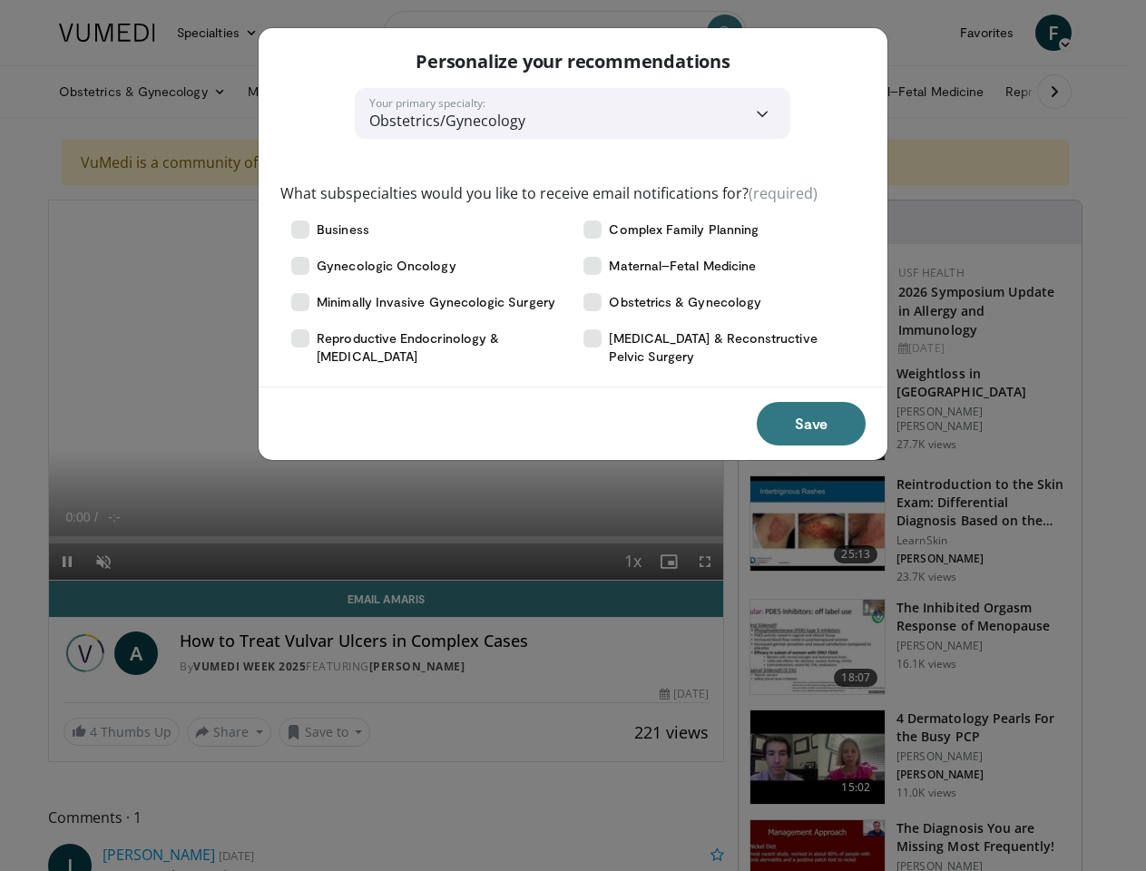 Image resolution: width=1146 pixels, height=871 pixels. What do you see at coordinates (682, 266) in the screenshot?
I see `span: Maternal–Fetal Medicine` at bounding box center [682, 266].